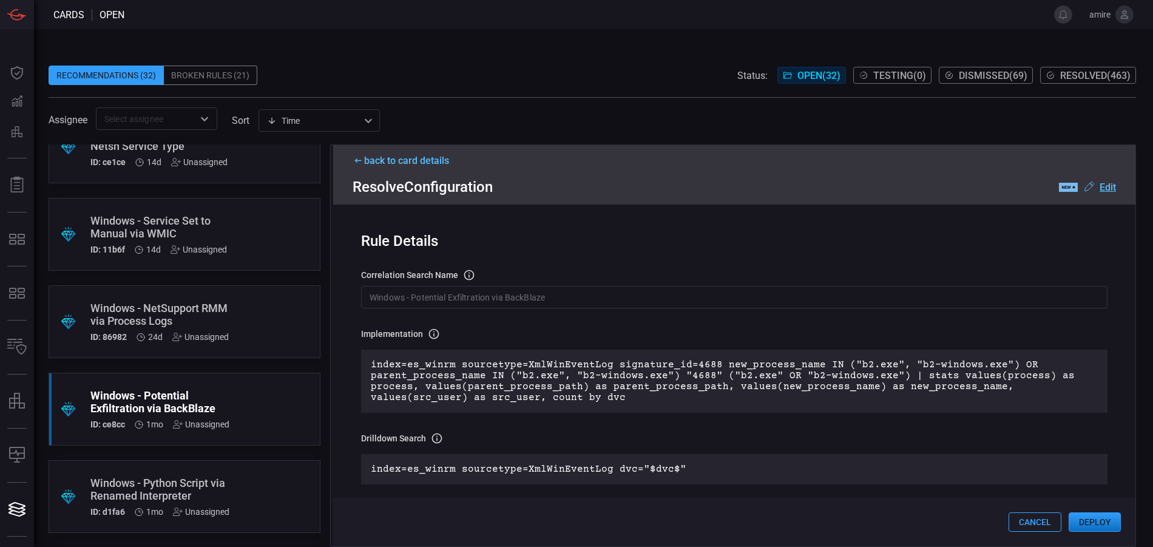 Image resolution: width=1153 pixels, height=547 pixels. Describe the element at coordinates (818, 75) in the screenshot. I see `span: Open ( 32 )` at that location.